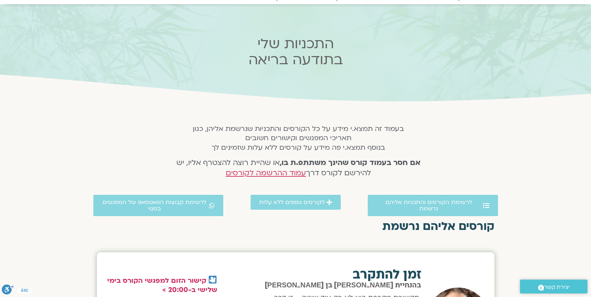  What do you see at coordinates (350, 163) in the screenshot?
I see `strong: אם חסר בעמוד קורס שהינך משתתפ.ת בו,` at bounding box center [350, 163].